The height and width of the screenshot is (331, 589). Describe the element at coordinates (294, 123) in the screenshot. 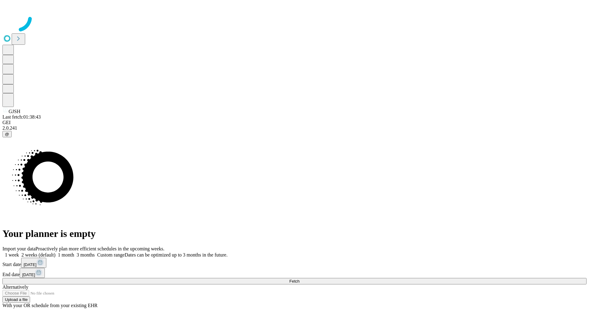

I see `div: GEI` at that location.